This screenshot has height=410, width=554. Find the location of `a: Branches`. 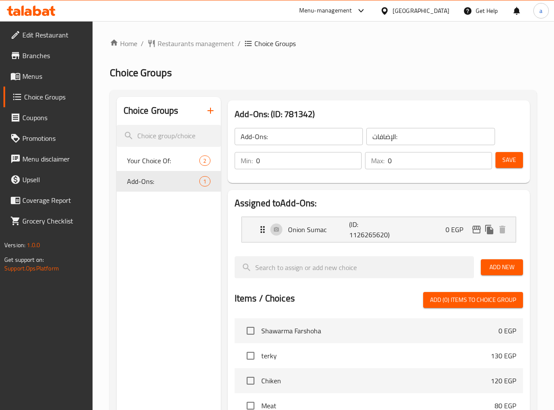

a: Branches is located at coordinates (48, 56).